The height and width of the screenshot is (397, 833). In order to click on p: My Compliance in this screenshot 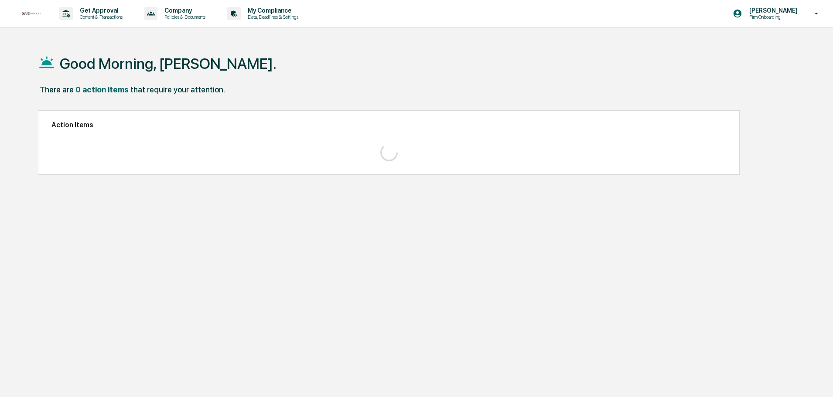, I will do `click(272, 10)`.